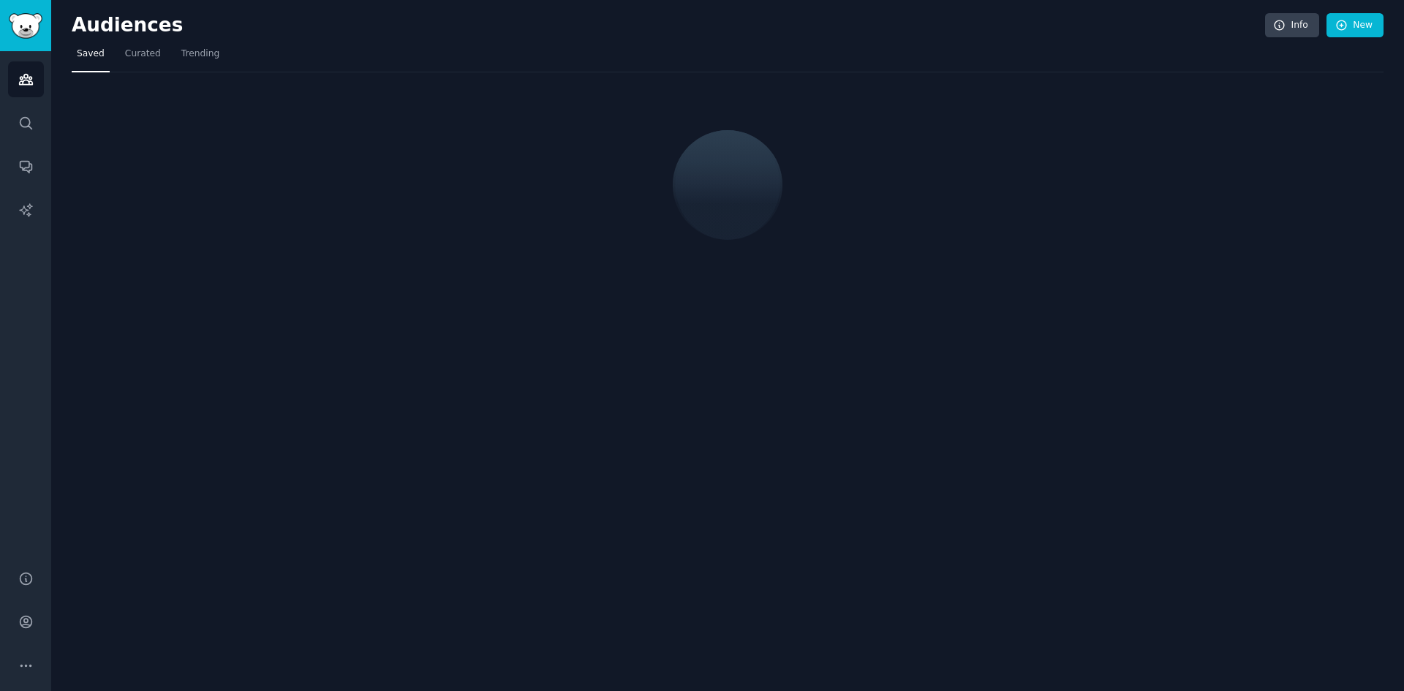 The width and height of the screenshot is (1404, 691). What do you see at coordinates (200, 54) in the screenshot?
I see `span: Trending` at bounding box center [200, 54].